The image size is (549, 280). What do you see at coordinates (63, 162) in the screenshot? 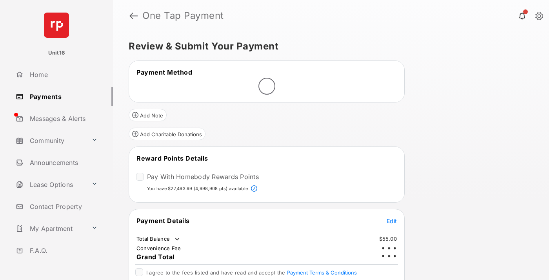
I see `a: Announcements` at bounding box center [63, 162].